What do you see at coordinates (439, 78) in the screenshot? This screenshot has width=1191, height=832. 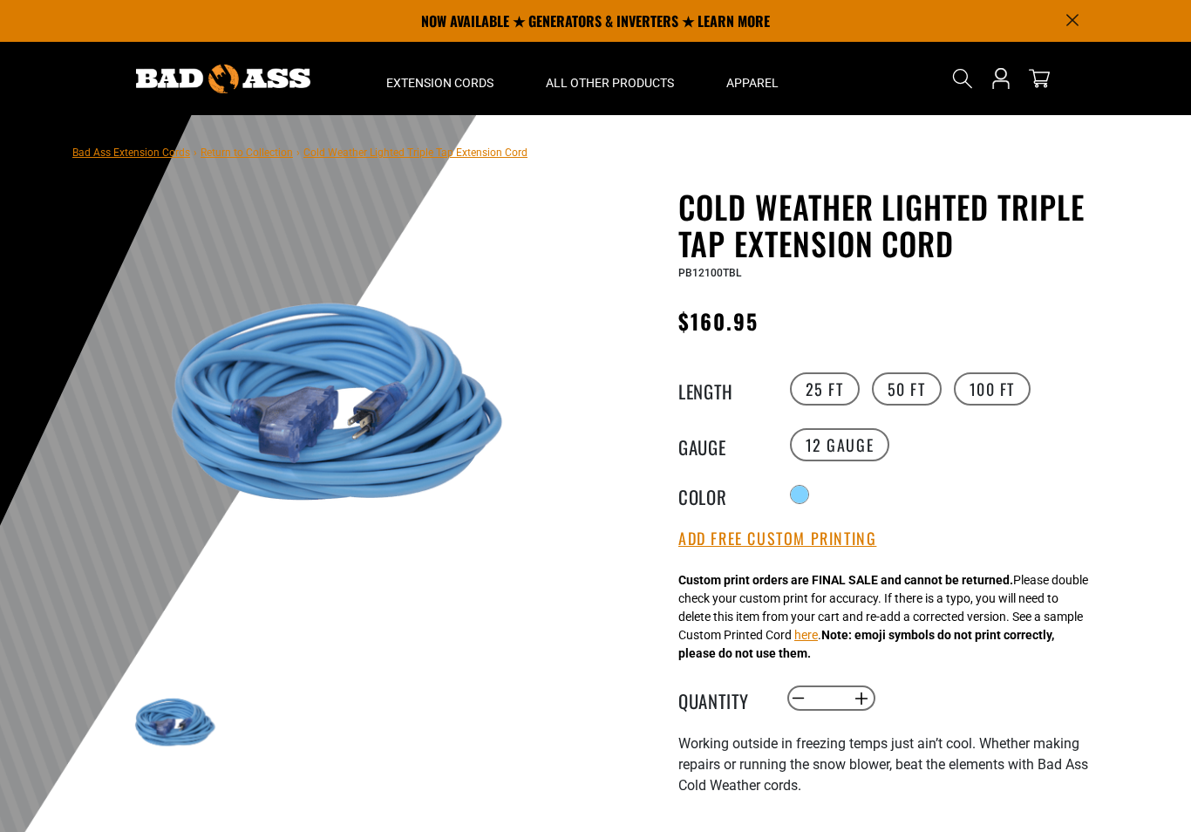 I see `summary: Extension Cords` at bounding box center [439, 78].